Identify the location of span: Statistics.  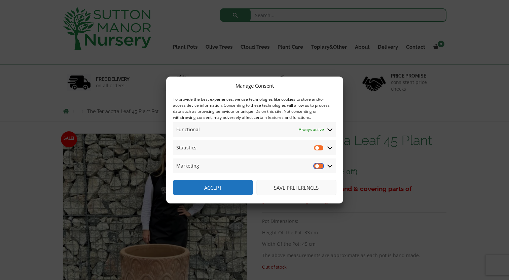
(186, 148).